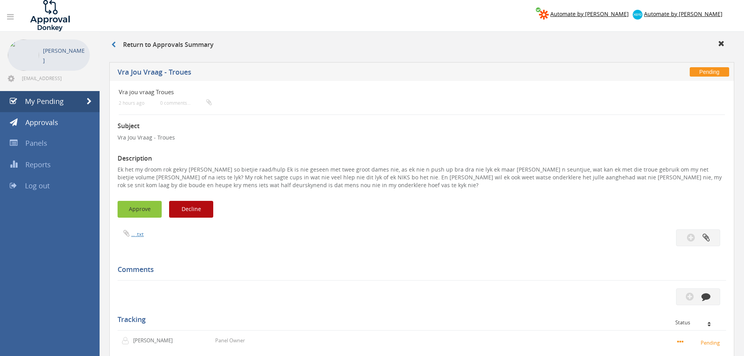  Describe the element at coordinates (44, 101) in the screenshot. I see `span: My Pending` at that location.